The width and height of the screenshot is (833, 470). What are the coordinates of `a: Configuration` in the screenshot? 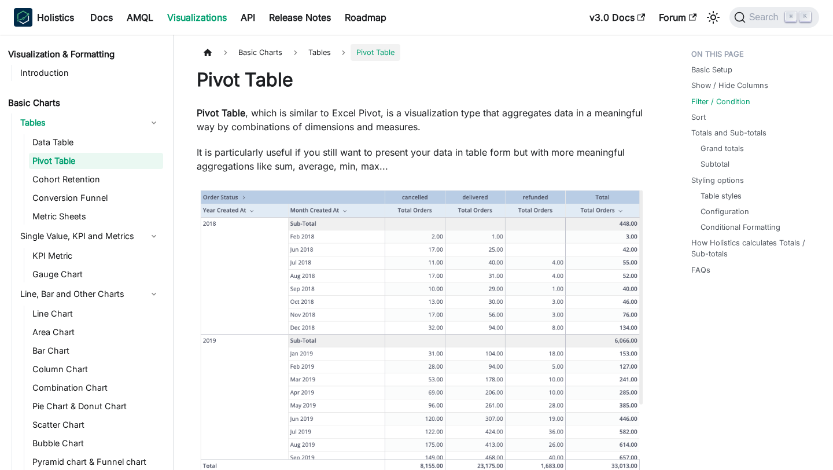 It's located at (725, 211).